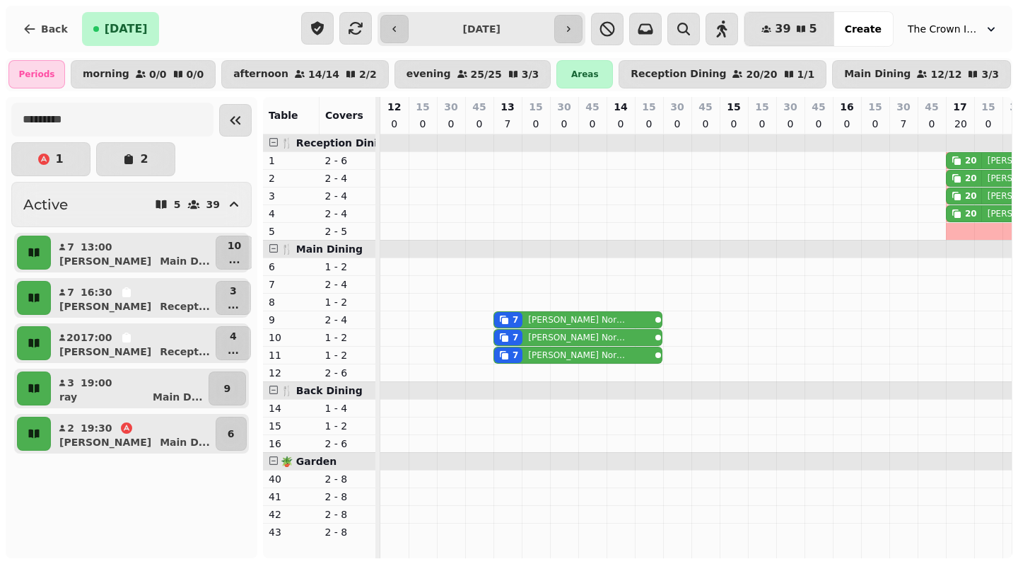  I want to click on p: 41, so click(291, 496).